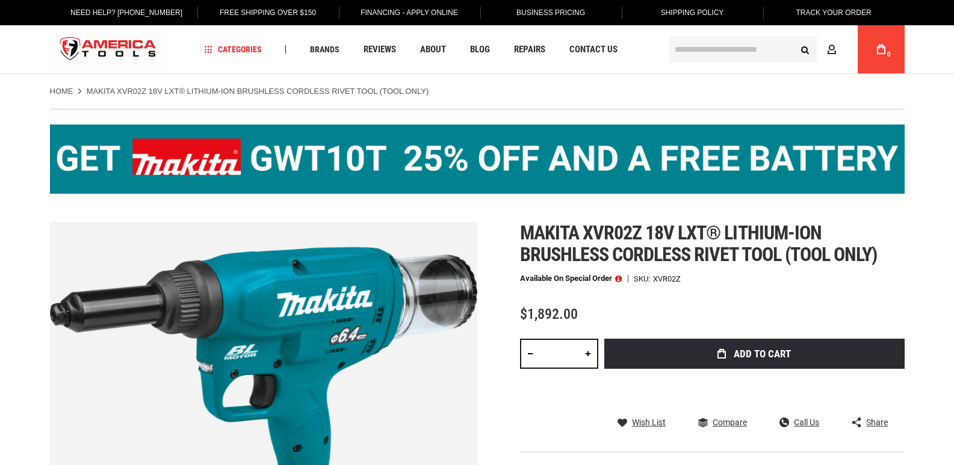 The image size is (954, 465). I want to click on span: About, so click(433, 49).